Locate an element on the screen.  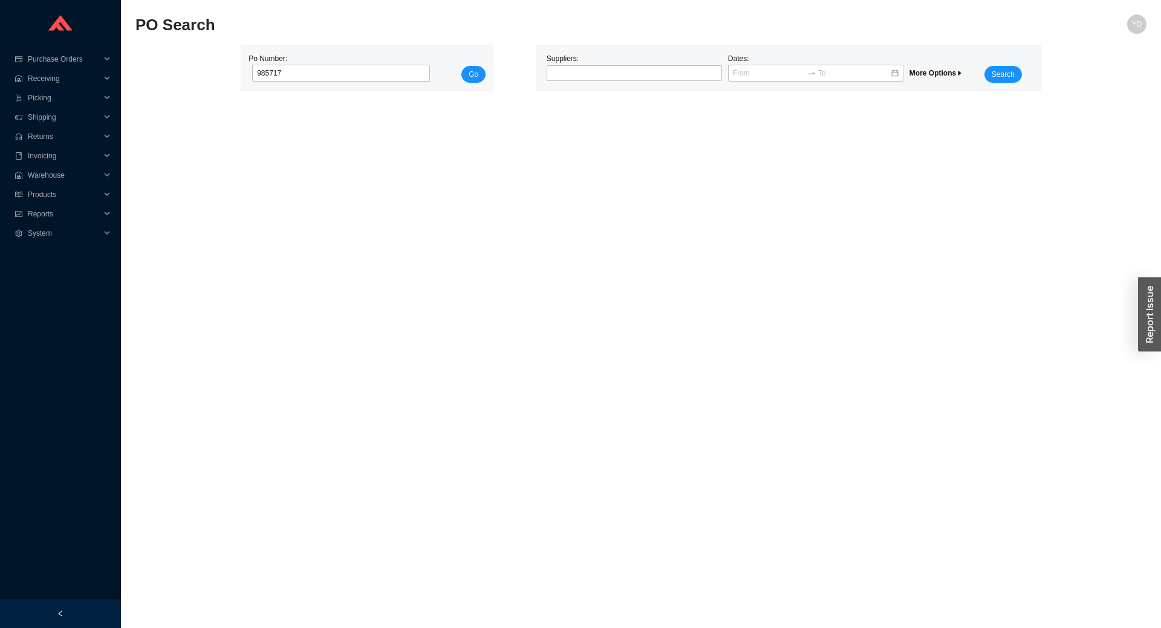
span: Picking is located at coordinates (64, 98).